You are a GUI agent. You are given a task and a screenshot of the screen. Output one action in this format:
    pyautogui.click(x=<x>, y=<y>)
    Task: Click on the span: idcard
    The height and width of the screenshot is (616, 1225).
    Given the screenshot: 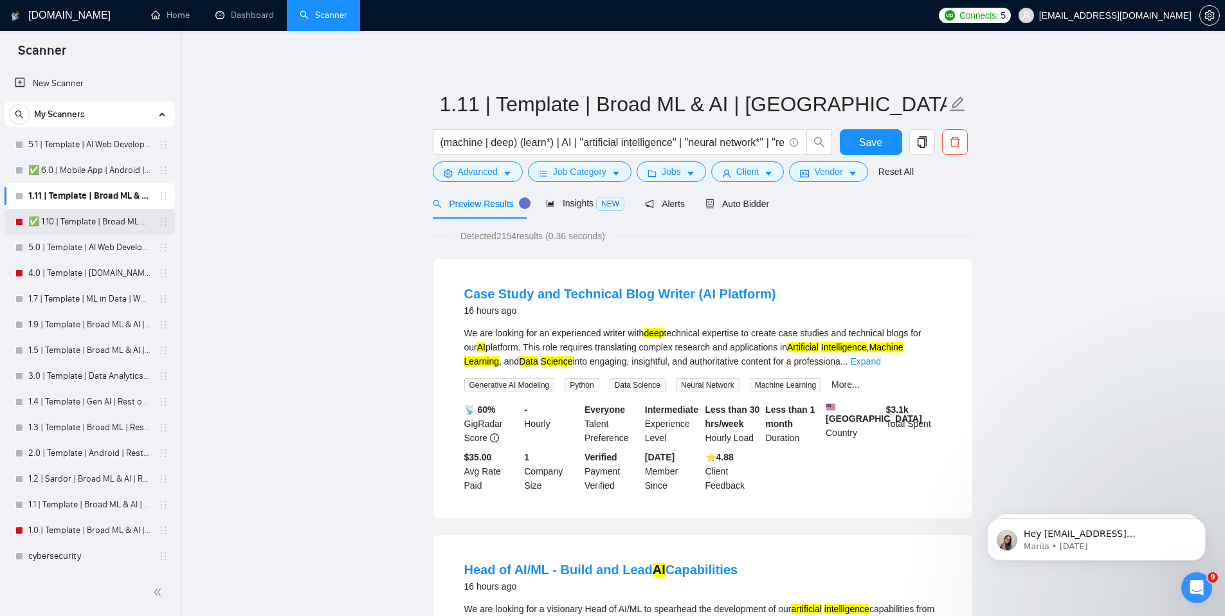 What is the action you would take?
    pyautogui.click(x=805, y=173)
    